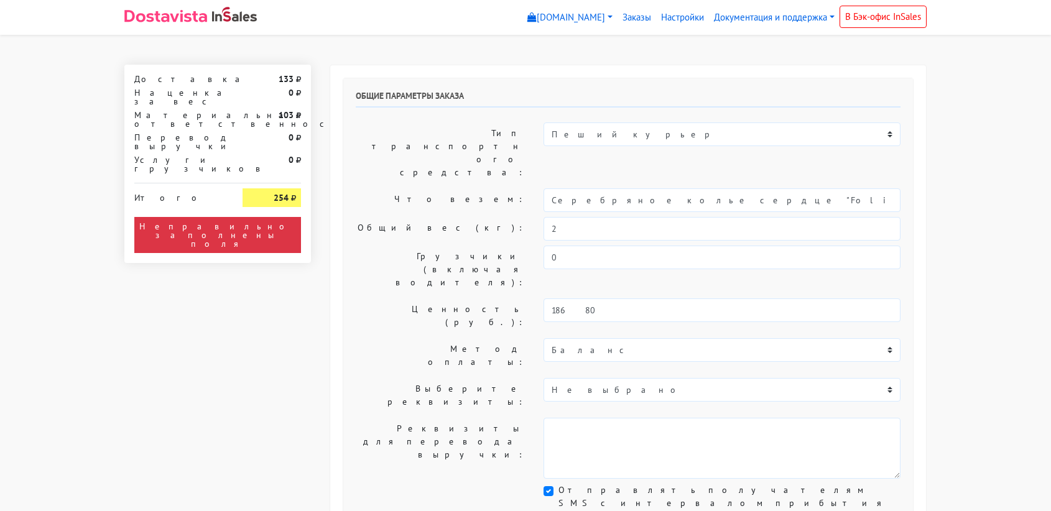 The width and height of the screenshot is (1051, 511). What do you see at coordinates (774, 17) in the screenshot?
I see `a: Документация и поддержка` at bounding box center [774, 17].